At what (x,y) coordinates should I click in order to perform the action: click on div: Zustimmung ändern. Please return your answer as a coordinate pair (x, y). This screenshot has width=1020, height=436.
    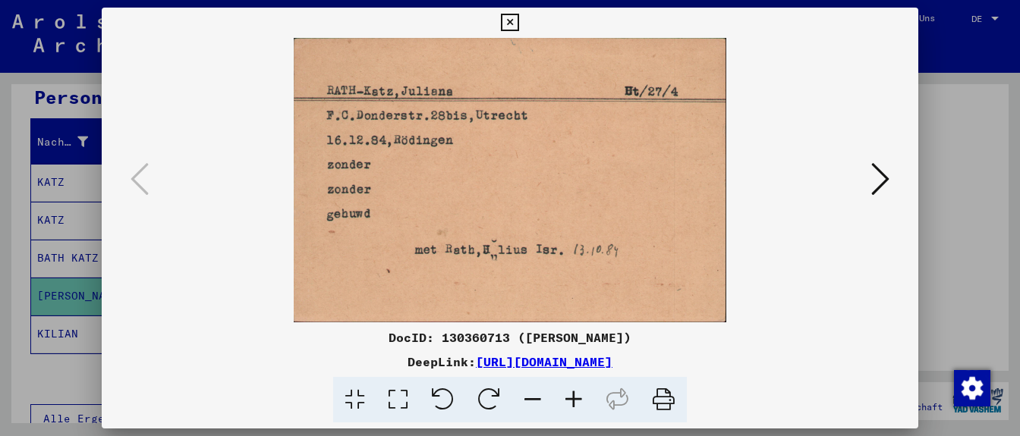
    Looking at the image, I should click on (971, 388).